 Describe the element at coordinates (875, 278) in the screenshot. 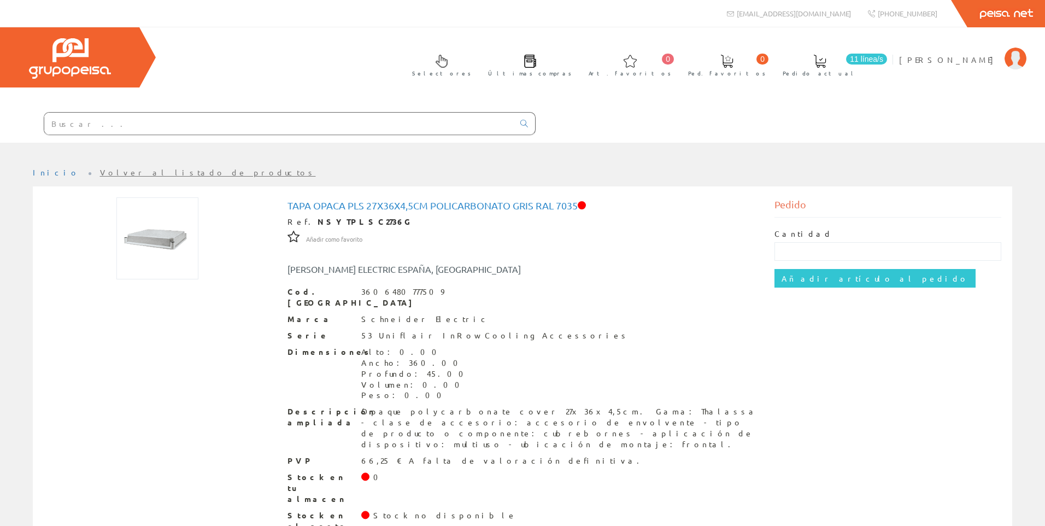

I see `input: Añadir artículo al pedido` at that location.